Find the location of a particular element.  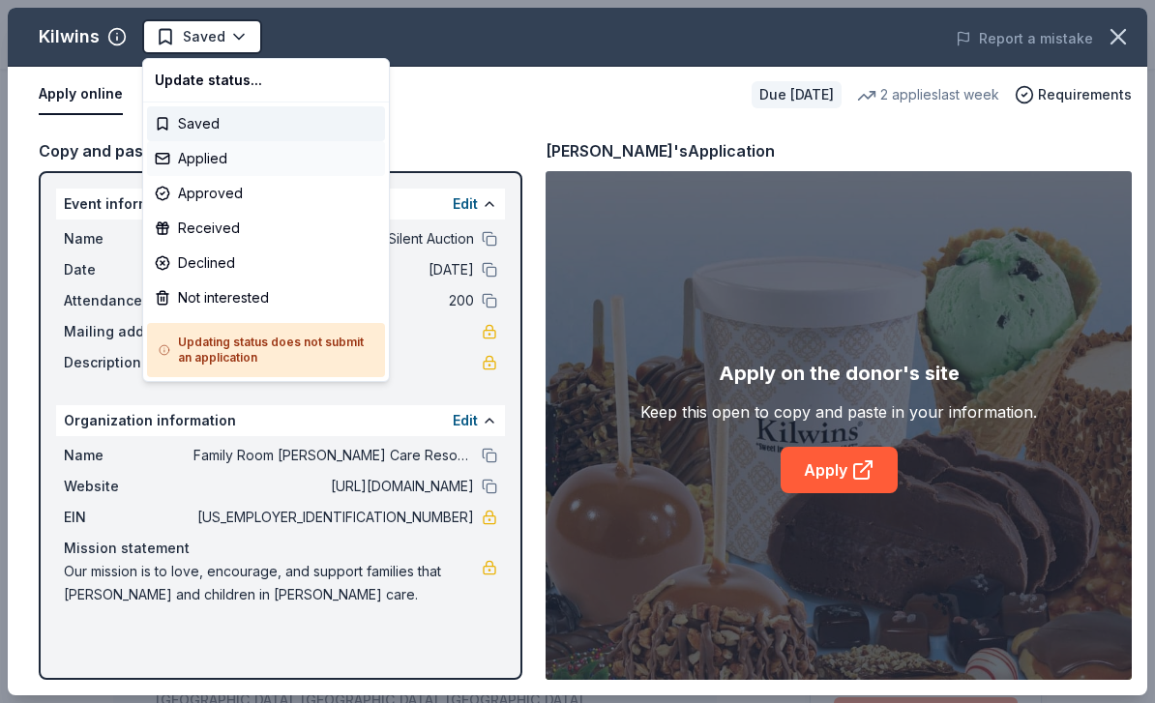

div: Not interested is located at coordinates (266, 298).